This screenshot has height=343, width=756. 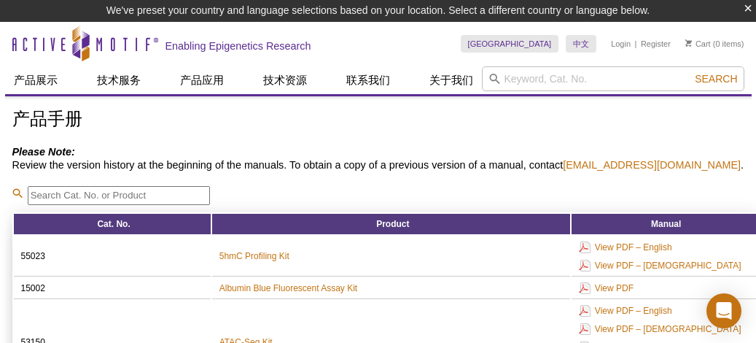 I want to click on input: Keyword, Cat. No., so click(x=613, y=79).